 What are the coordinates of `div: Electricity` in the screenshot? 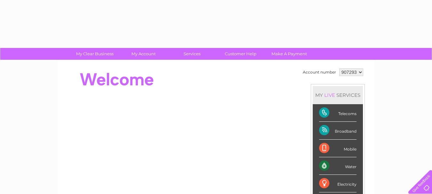 It's located at (338, 184).